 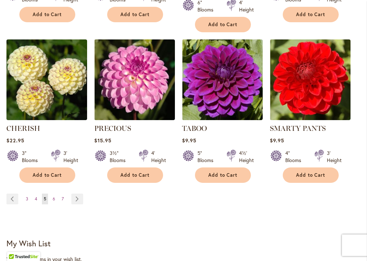 What do you see at coordinates (28, 243) in the screenshot?
I see `strong: My Wish List` at bounding box center [28, 243].